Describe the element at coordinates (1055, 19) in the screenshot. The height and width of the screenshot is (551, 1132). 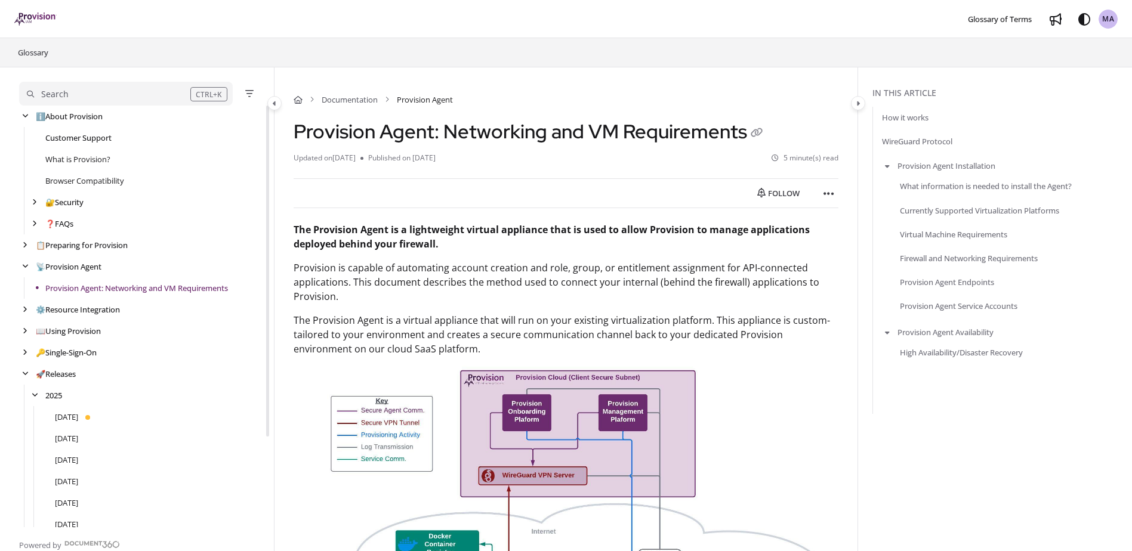
I see `a: Whats new` at that location.